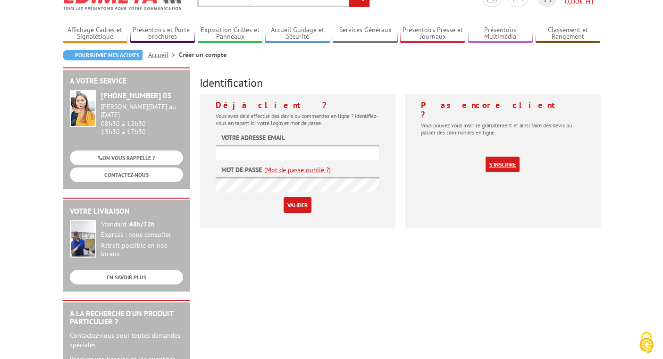  Describe the element at coordinates (297, 205) in the screenshot. I see `input: Valider` at that location.